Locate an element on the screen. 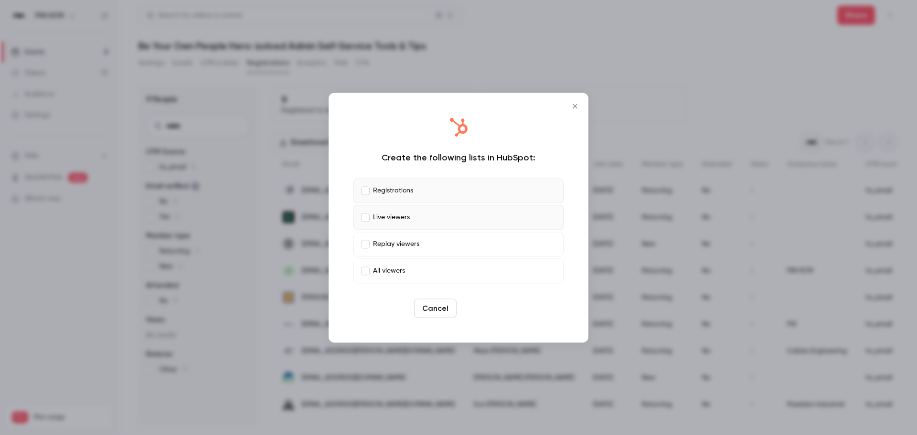 This screenshot has height=435, width=917. p: Registrations is located at coordinates (393, 191).